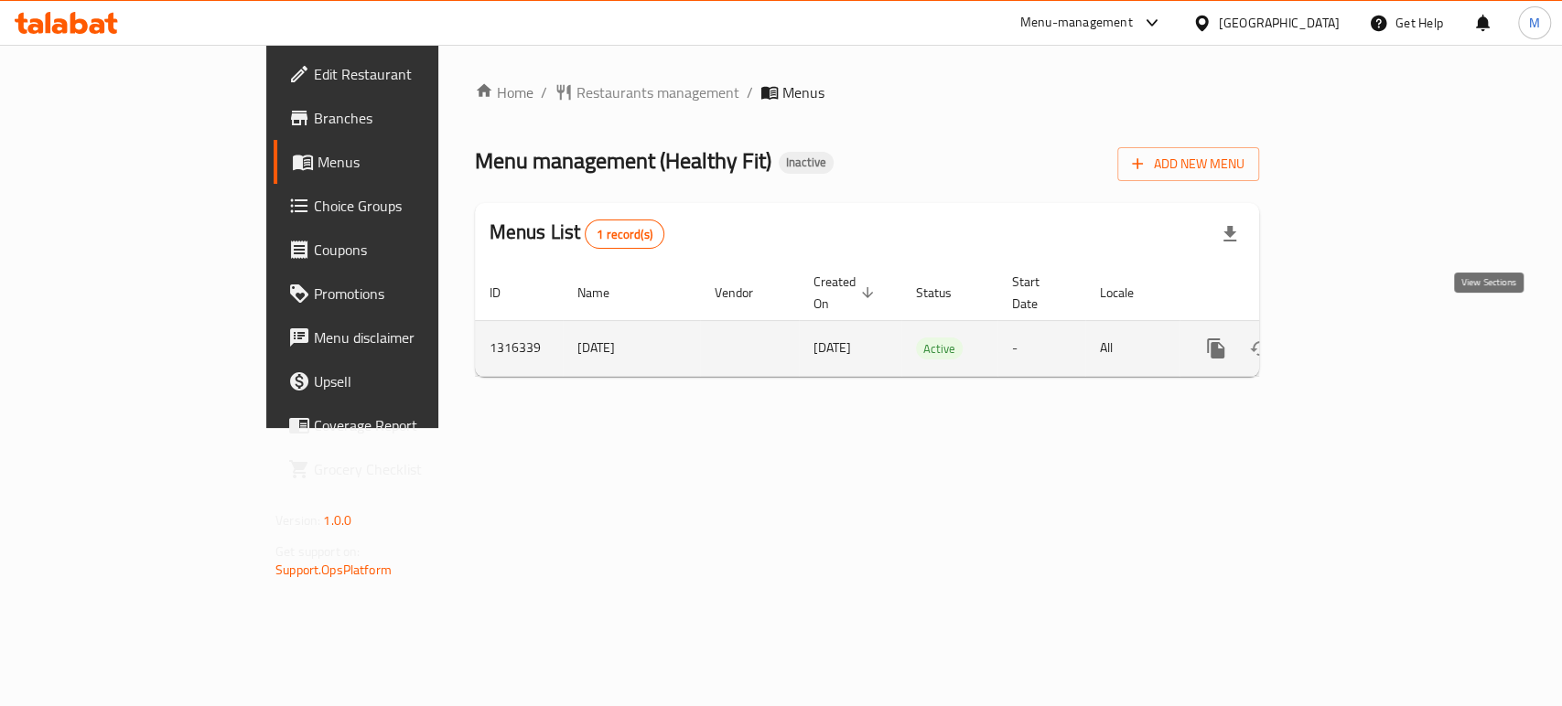 This screenshot has height=706, width=1562. I want to click on span: Locale, so click(1128, 293).